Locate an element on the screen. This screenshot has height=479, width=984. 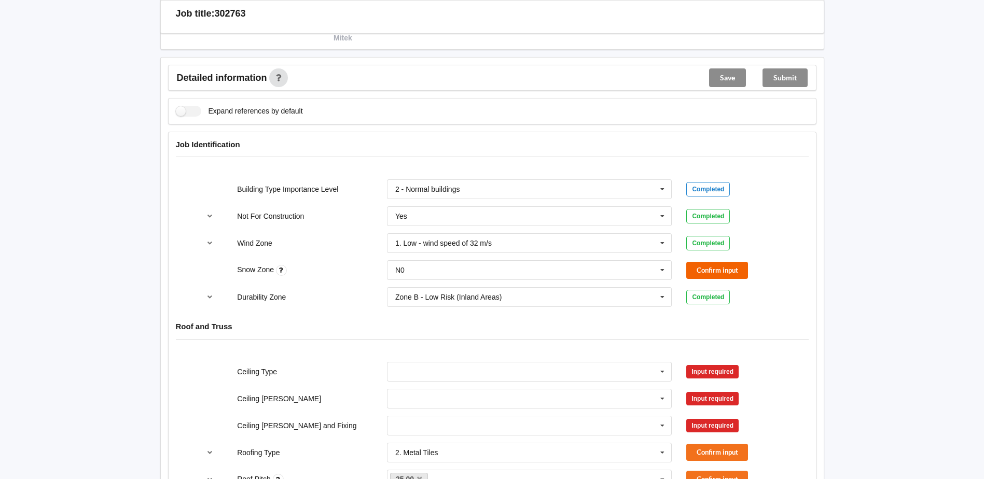
div: 2. Metal Tiles is located at coordinates (417, 453).